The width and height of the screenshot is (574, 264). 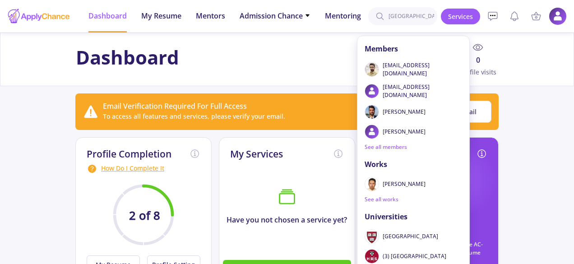 I want to click on span: 0, so click(x=475, y=60).